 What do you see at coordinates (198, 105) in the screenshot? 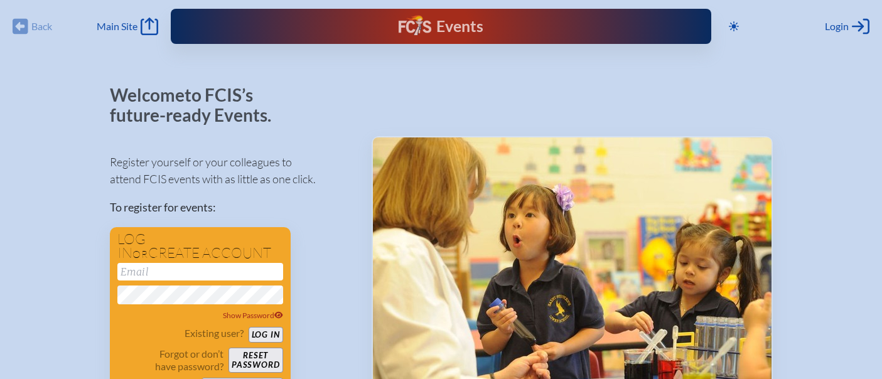
I see `p: Welcome to FCIS’s future-ready Events.` at bounding box center [198, 105].